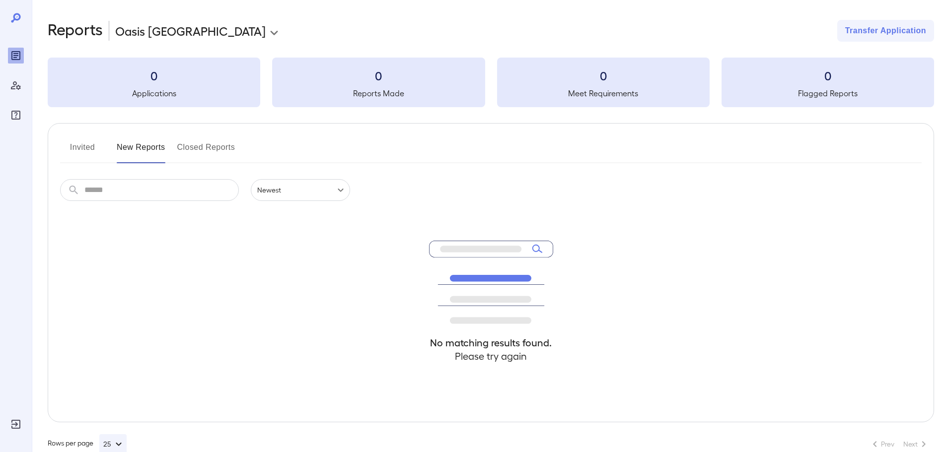 The image size is (946, 452). I want to click on h5: Applications, so click(154, 93).